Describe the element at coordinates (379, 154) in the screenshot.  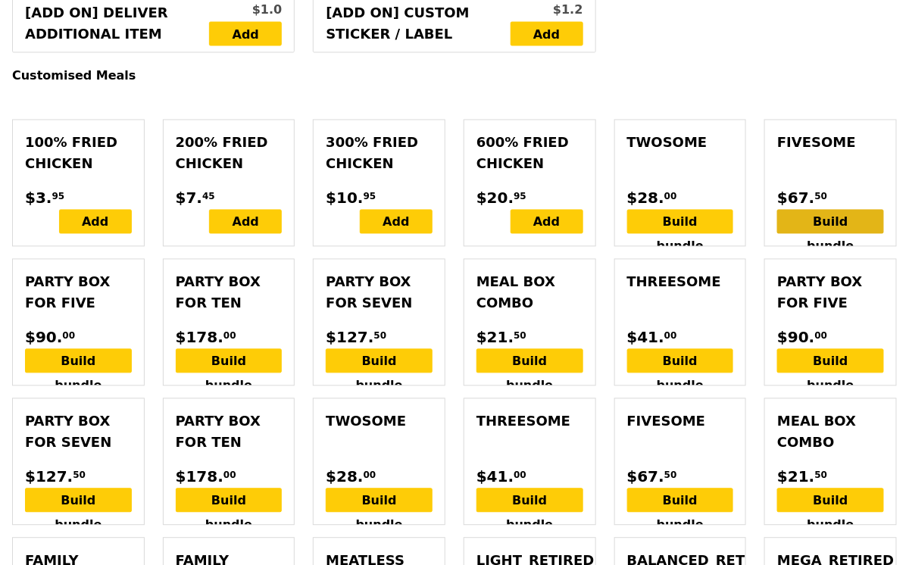
I see `div: 300% Fried Chicken` at that location.